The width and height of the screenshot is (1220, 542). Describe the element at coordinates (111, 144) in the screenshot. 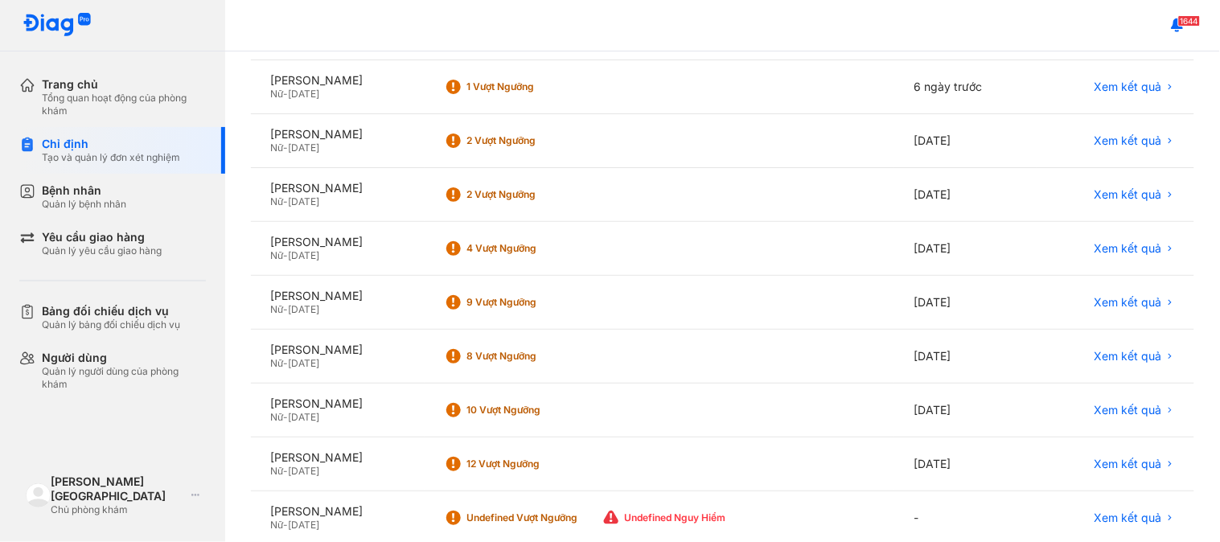

I see `div: Chỉ định` at that location.